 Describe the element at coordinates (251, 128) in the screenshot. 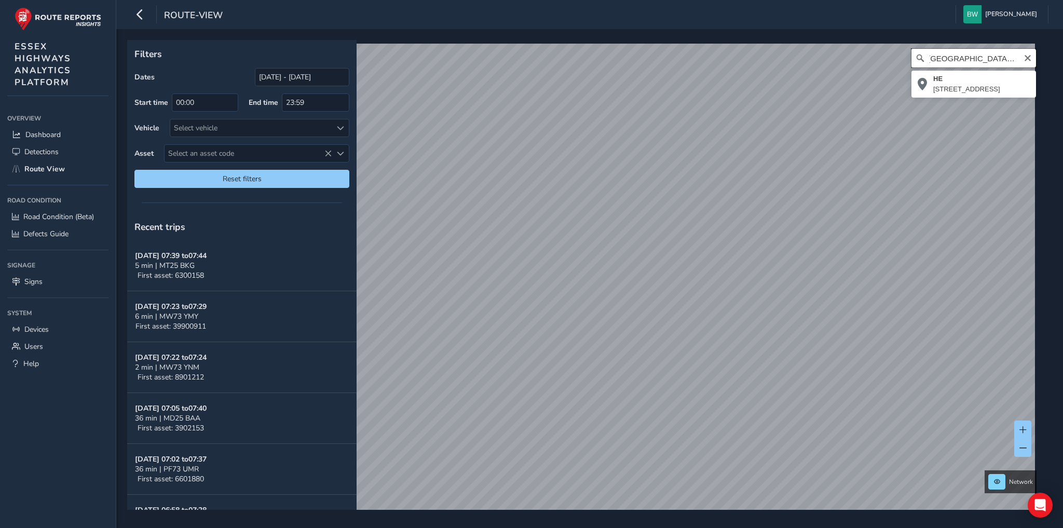

I see `div: Select vehicle` at that location.